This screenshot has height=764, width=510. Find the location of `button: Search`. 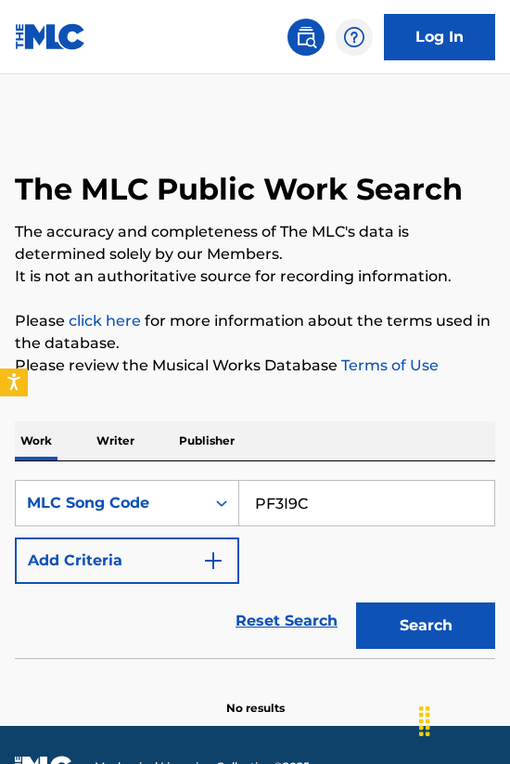

button: Search is located at coordinates (426, 625).